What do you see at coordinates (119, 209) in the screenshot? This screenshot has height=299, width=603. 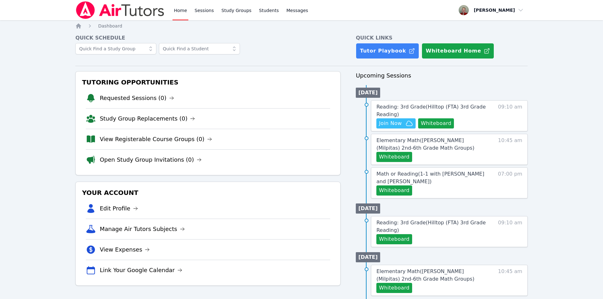 I see `a: Edit Profile` at bounding box center [119, 209].